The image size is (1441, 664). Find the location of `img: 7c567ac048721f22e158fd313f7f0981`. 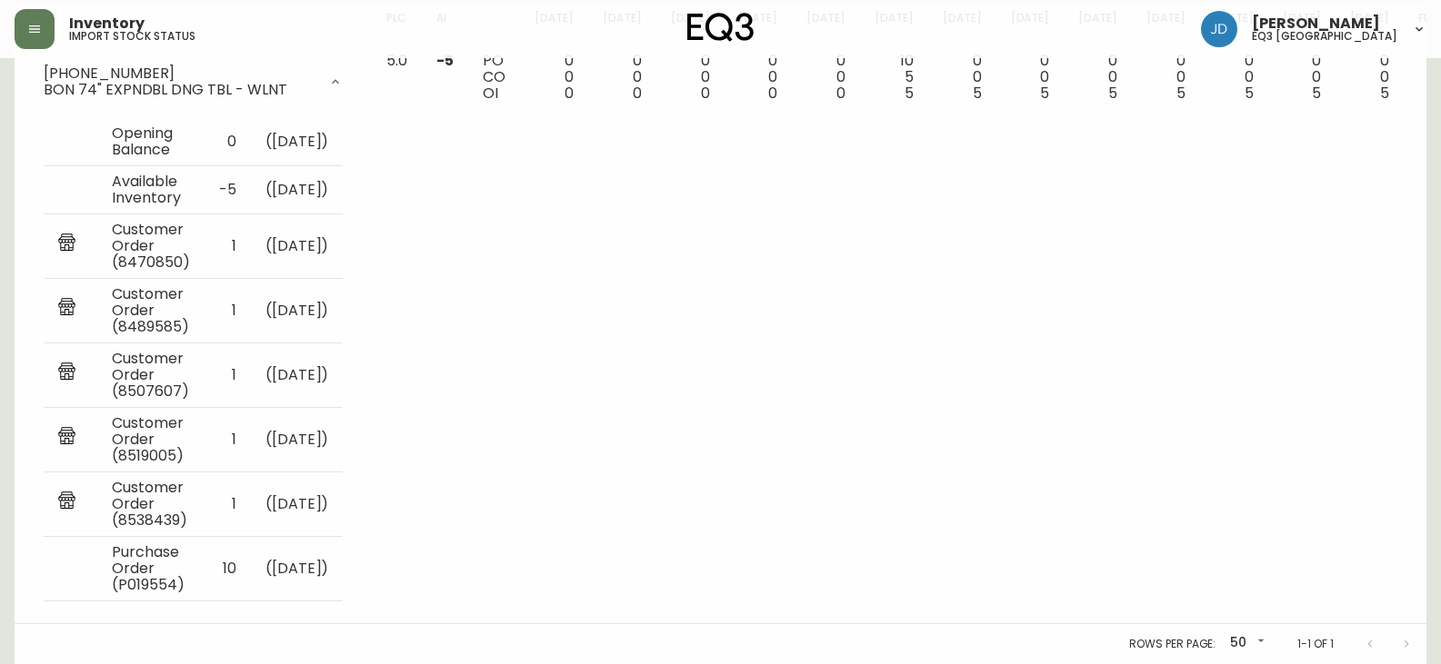

img: 7c567ac048721f22e158fd313f7f0981 is located at coordinates (1219, 29).